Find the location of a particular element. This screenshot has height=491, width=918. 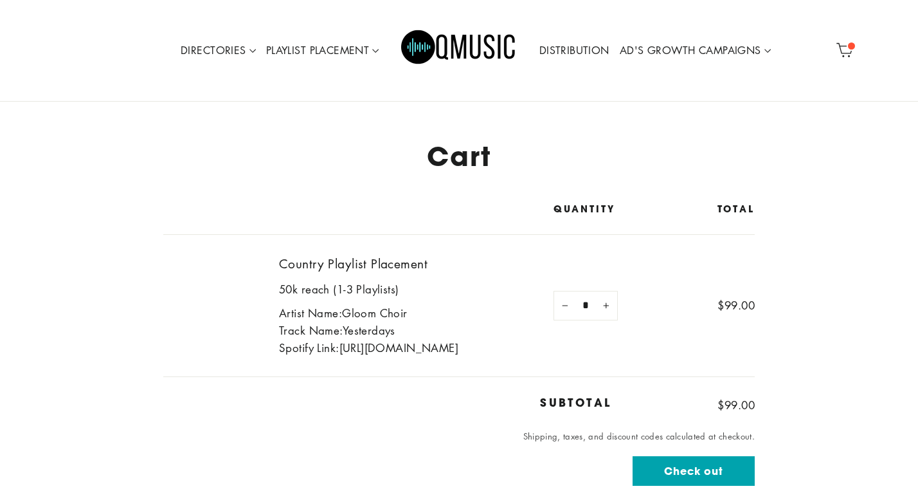

h1: Cart is located at coordinates (459, 156).